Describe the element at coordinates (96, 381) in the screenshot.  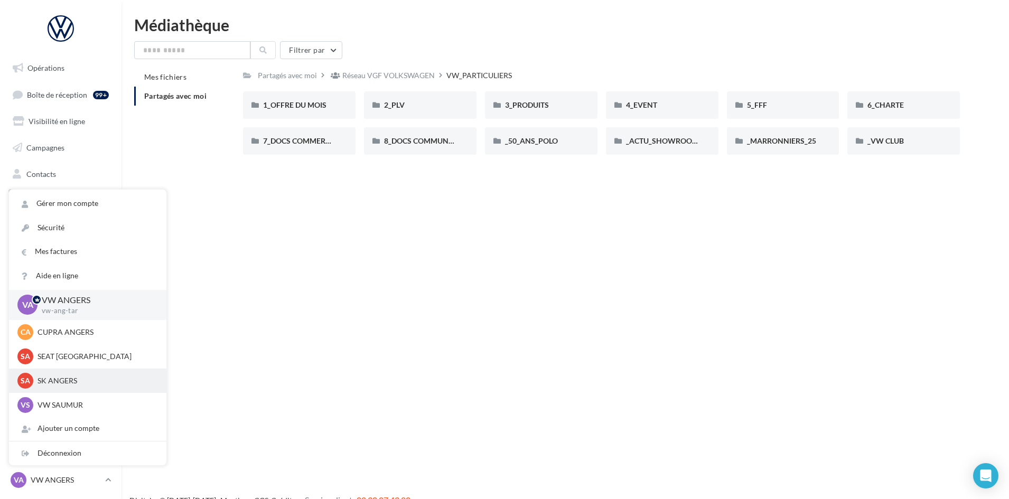
I see `p: SK ANGERS` at that location.